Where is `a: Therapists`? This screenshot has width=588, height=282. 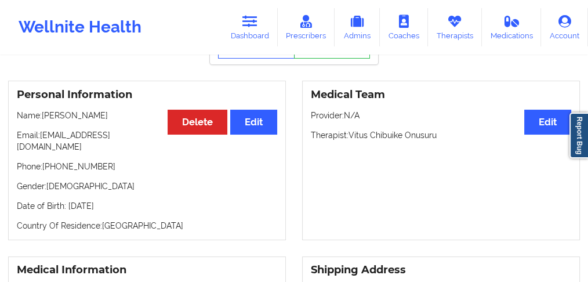
a: Therapists is located at coordinates (455, 27).